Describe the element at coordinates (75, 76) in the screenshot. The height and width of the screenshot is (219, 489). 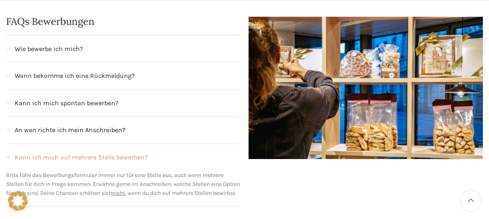
I see `span: Wann bekomme ich eine Rückmeldung?` at that location.